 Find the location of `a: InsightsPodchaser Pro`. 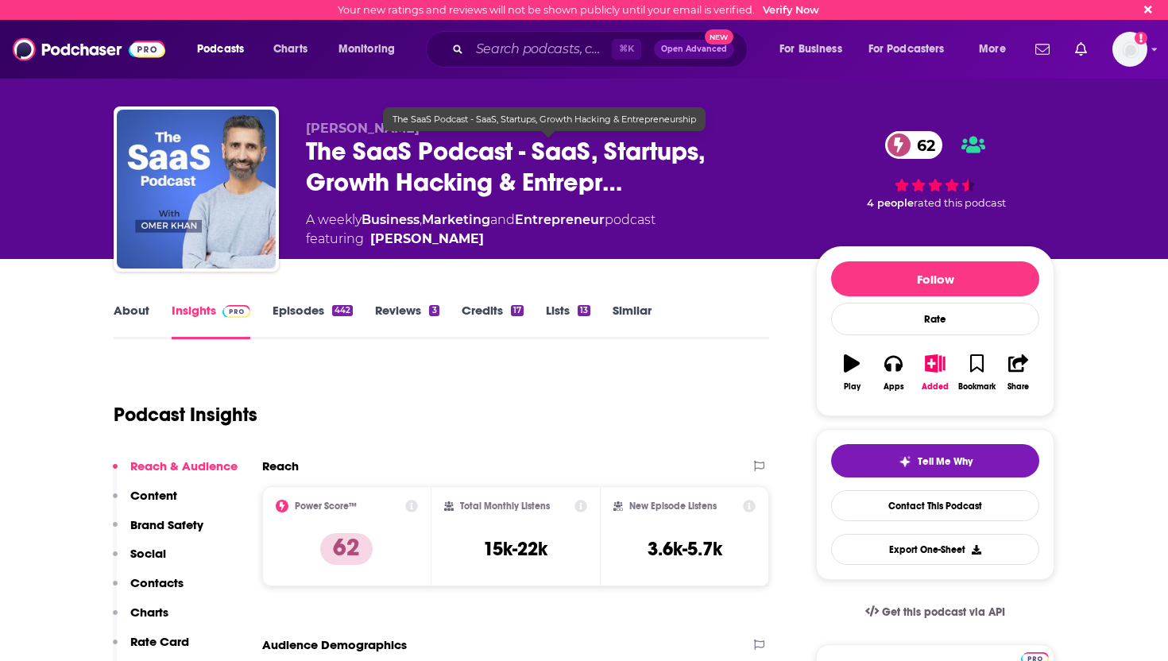

a: InsightsPodchaser Pro is located at coordinates (210, 321).